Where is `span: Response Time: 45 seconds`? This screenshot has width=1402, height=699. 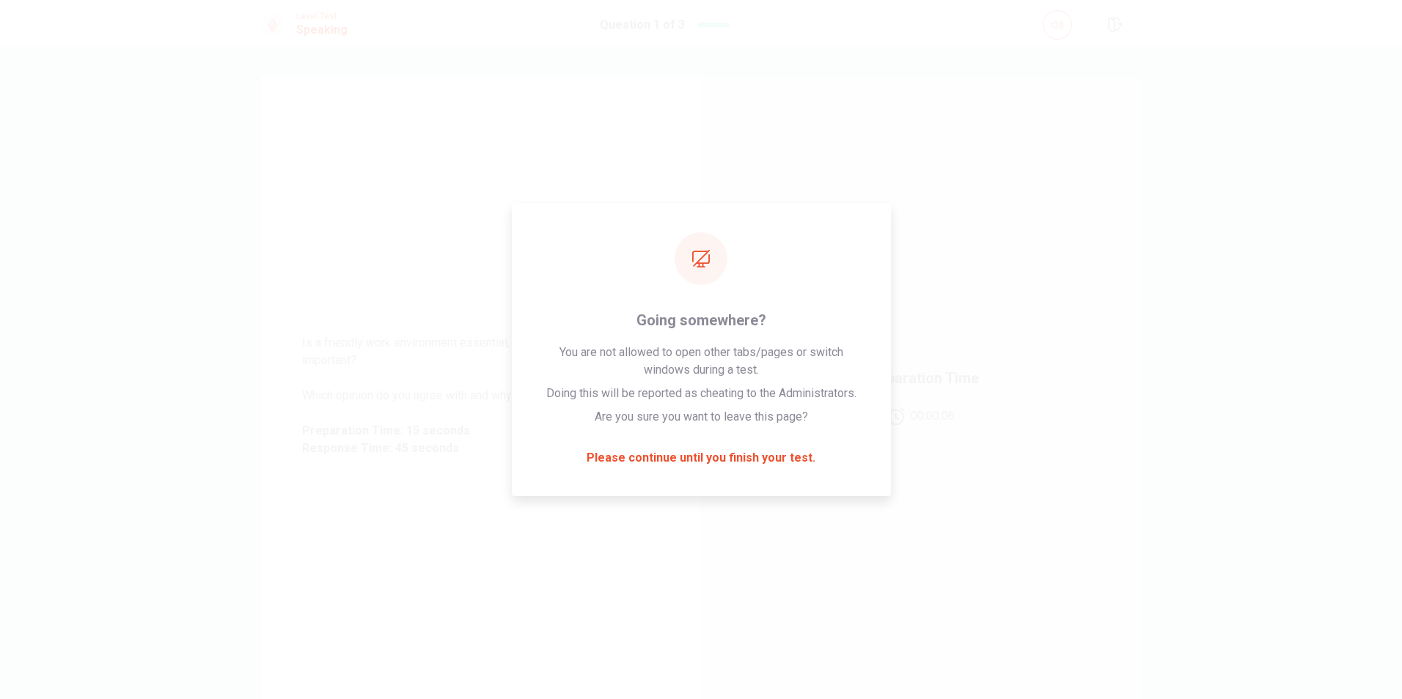 span: Response Time: 45 seconds is located at coordinates (481, 449).